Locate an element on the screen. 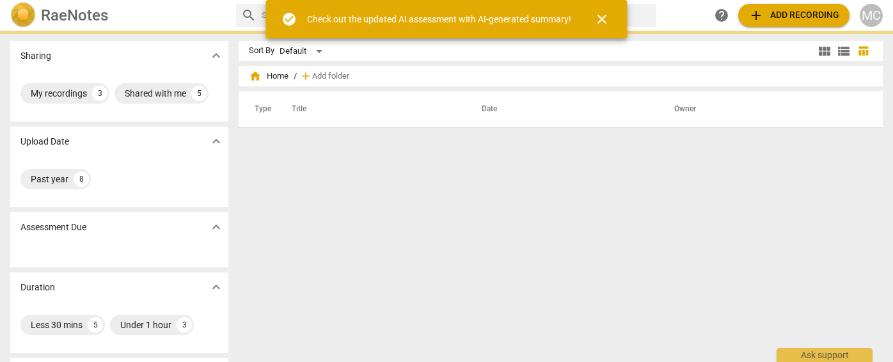 This screenshot has height=362, width=893. a: LogoRaeNotes is located at coordinates (118, 15).